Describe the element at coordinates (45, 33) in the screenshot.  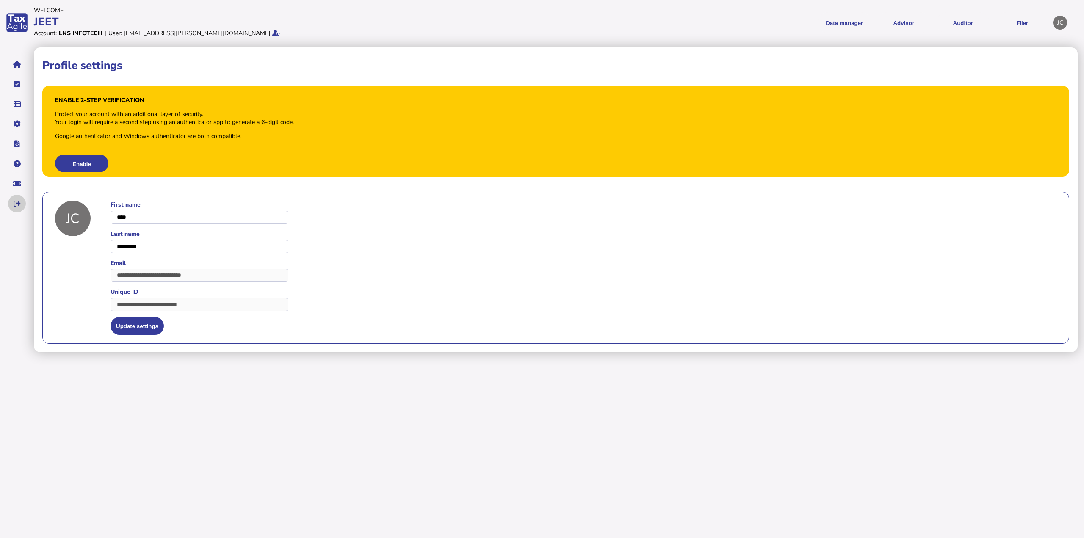
I see `div: Account:` at that location.